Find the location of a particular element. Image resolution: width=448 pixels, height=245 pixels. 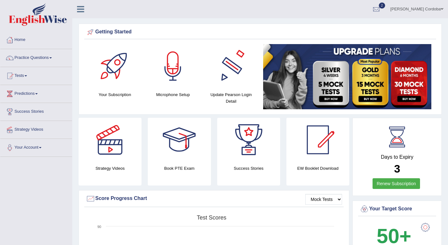

text: 90 is located at coordinates (99, 227).